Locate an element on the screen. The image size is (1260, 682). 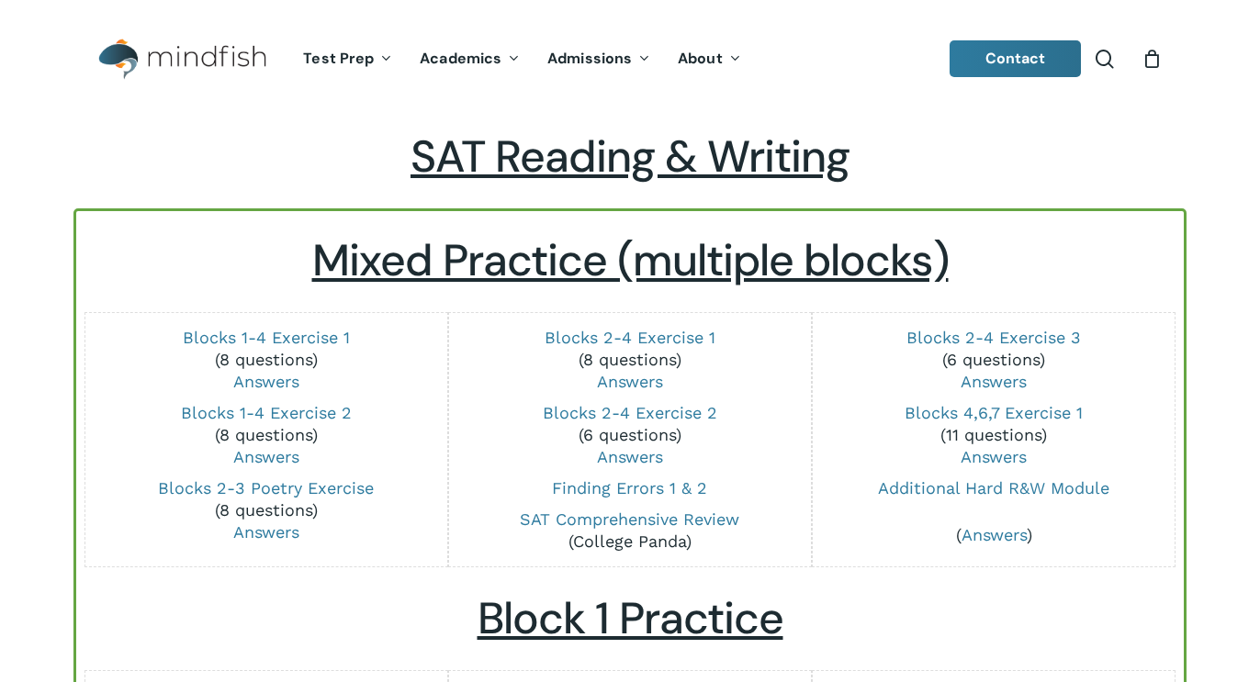
nav: Main Menu is located at coordinates (522, 59).